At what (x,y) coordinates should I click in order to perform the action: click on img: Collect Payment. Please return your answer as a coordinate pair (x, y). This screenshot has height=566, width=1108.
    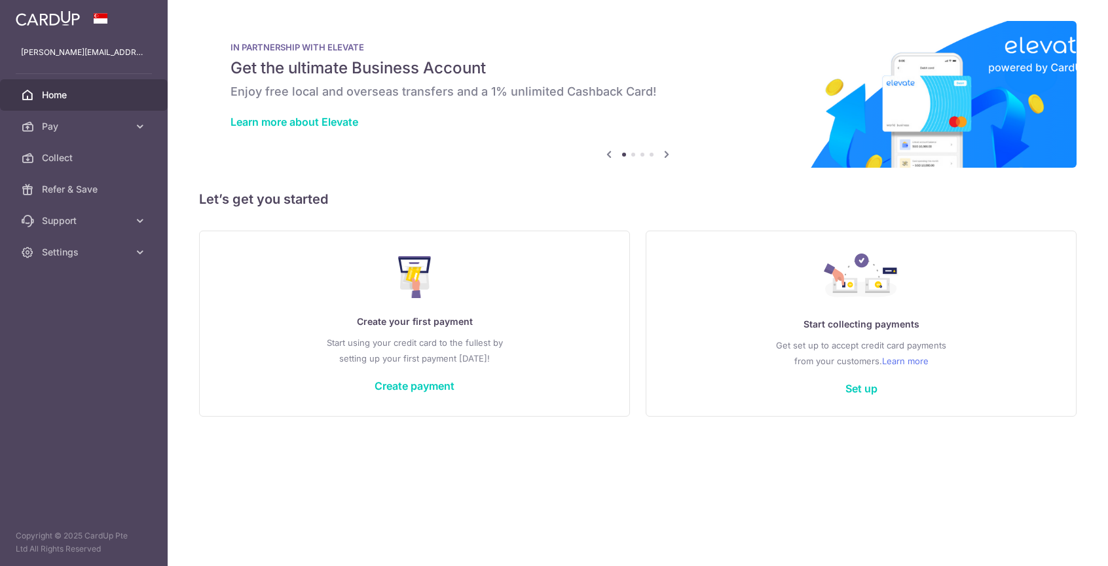
    Looking at the image, I should click on (861, 277).